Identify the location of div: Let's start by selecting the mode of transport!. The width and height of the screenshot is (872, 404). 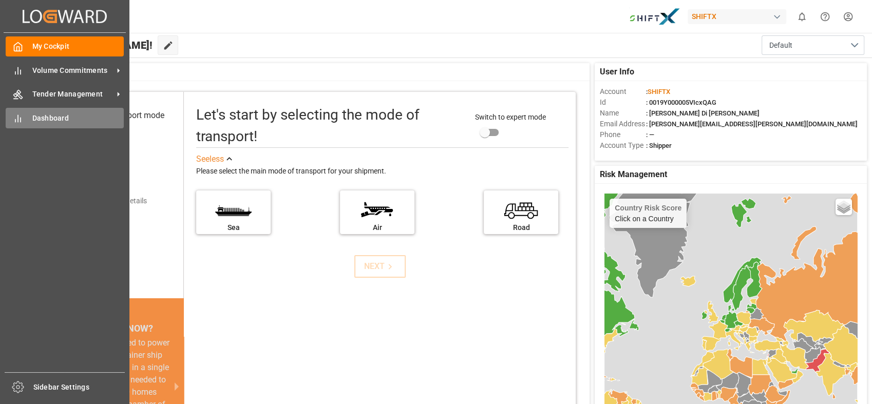
(330, 126).